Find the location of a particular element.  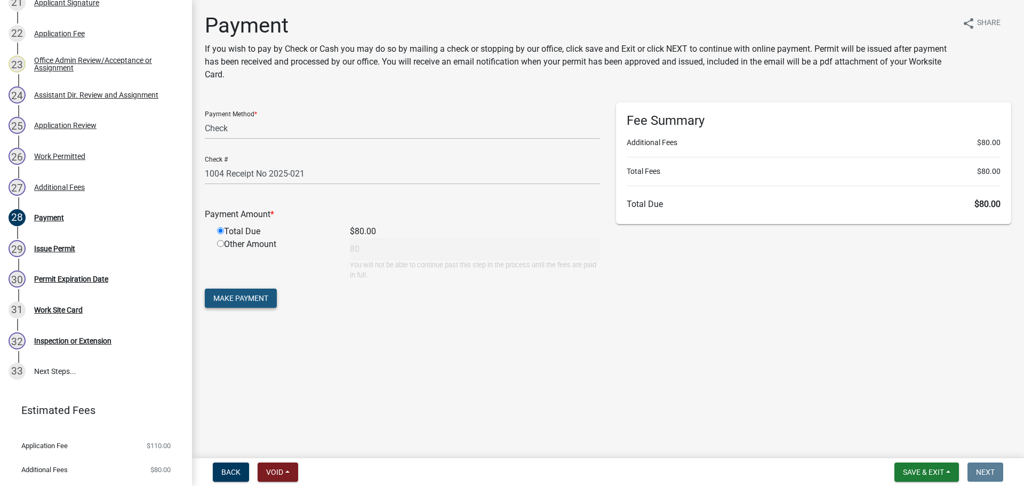

div: $80.00 is located at coordinates (474, 231).